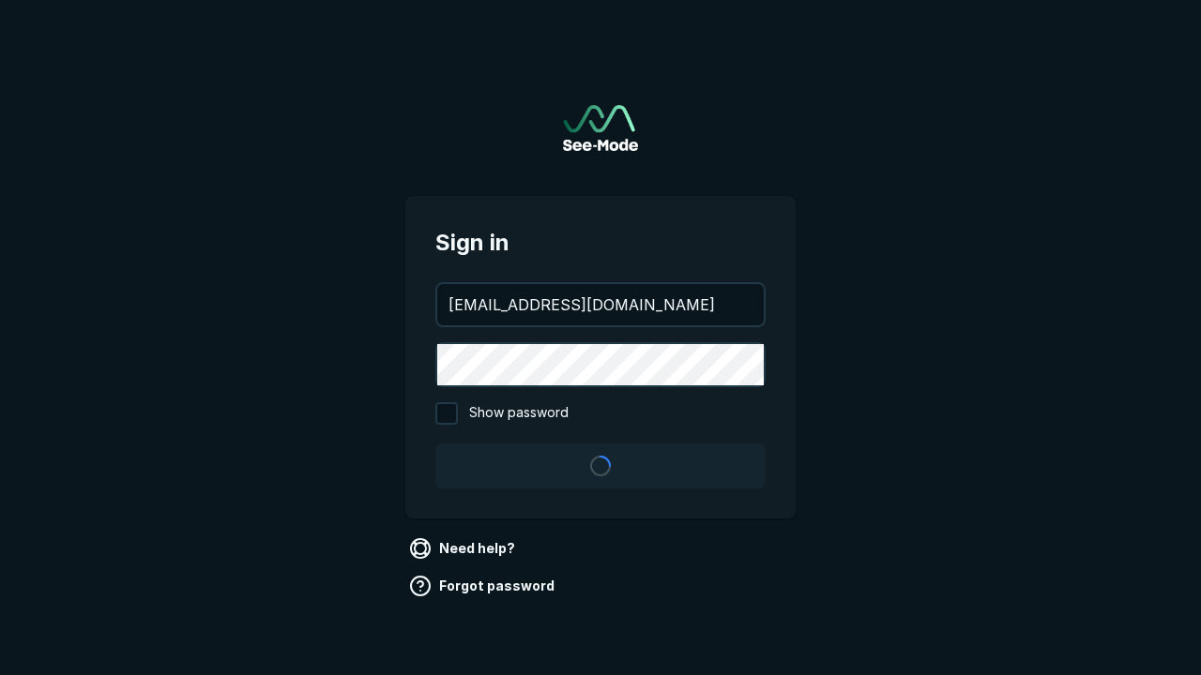 The width and height of the screenshot is (1201, 675). Describe the element at coordinates (600, 128) in the screenshot. I see `img: See-Mode Logo` at that location.